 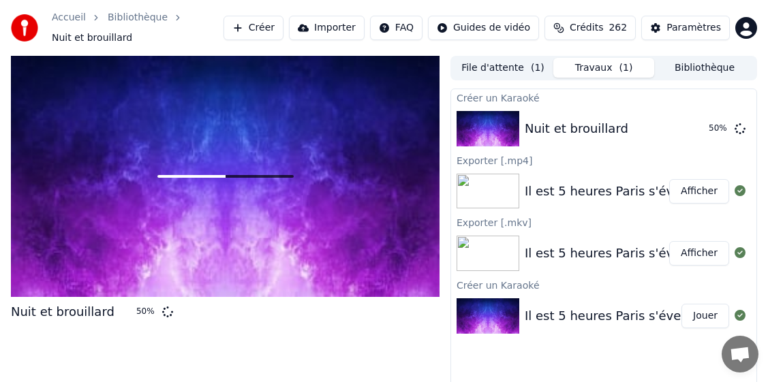 I want to click on button: FAQ, so click(x=396, y=28).